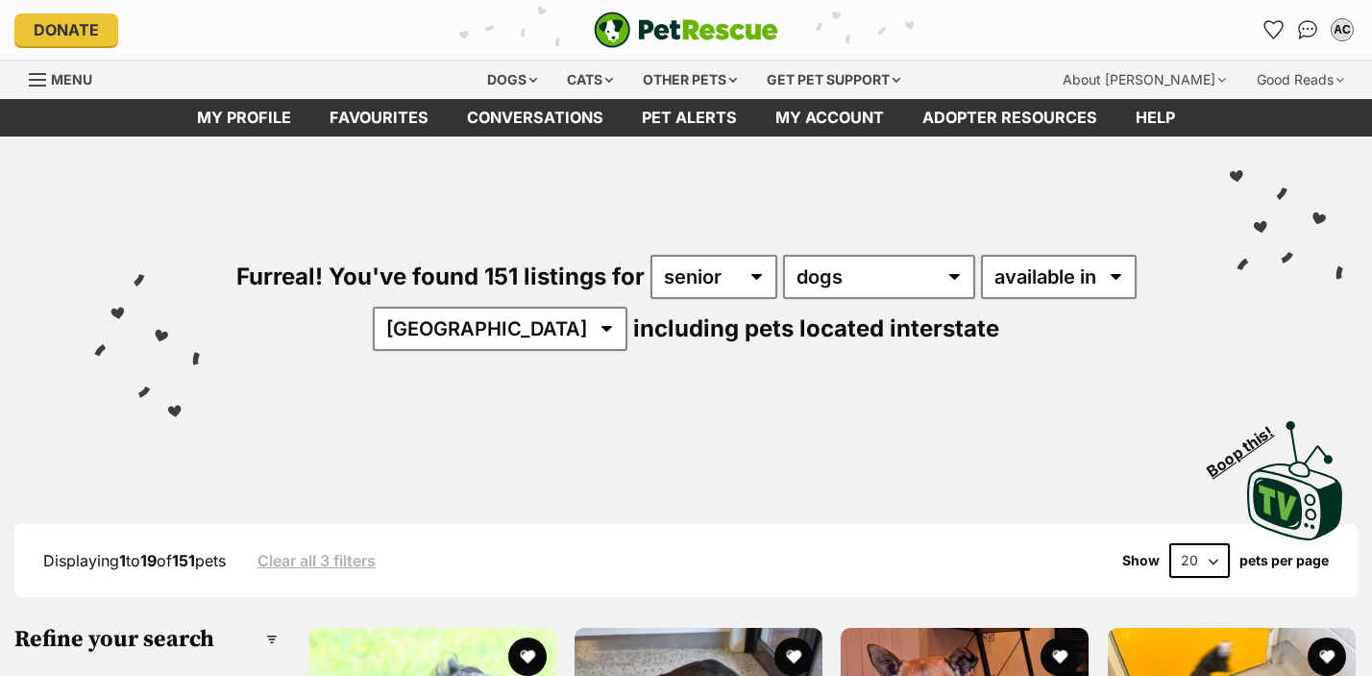 The width and height of the screenshot is (1372, 676). I want to click on a: Conversations, so click(1308, 30).